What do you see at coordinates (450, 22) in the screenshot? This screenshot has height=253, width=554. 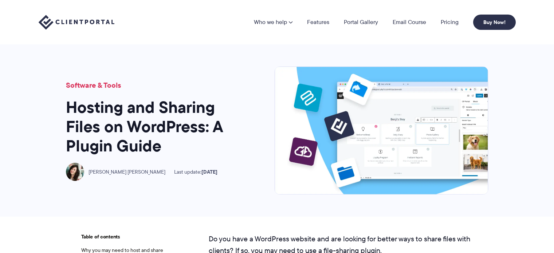 I see `a: Pricing` at bounding box center [450, 22].